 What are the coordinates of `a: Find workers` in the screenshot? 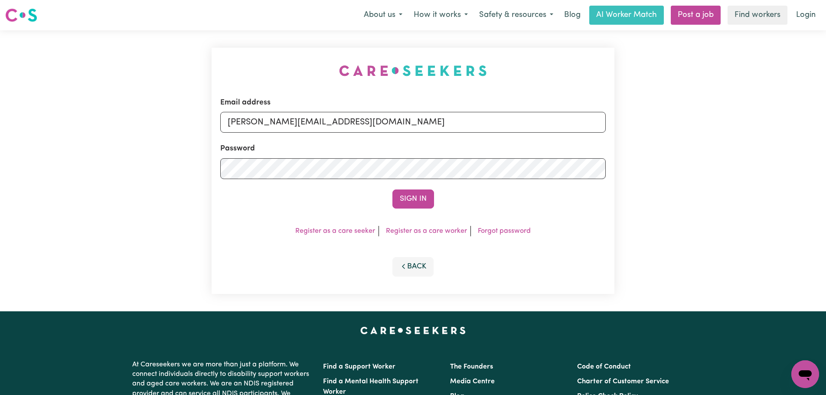 It's located at (758, 15).